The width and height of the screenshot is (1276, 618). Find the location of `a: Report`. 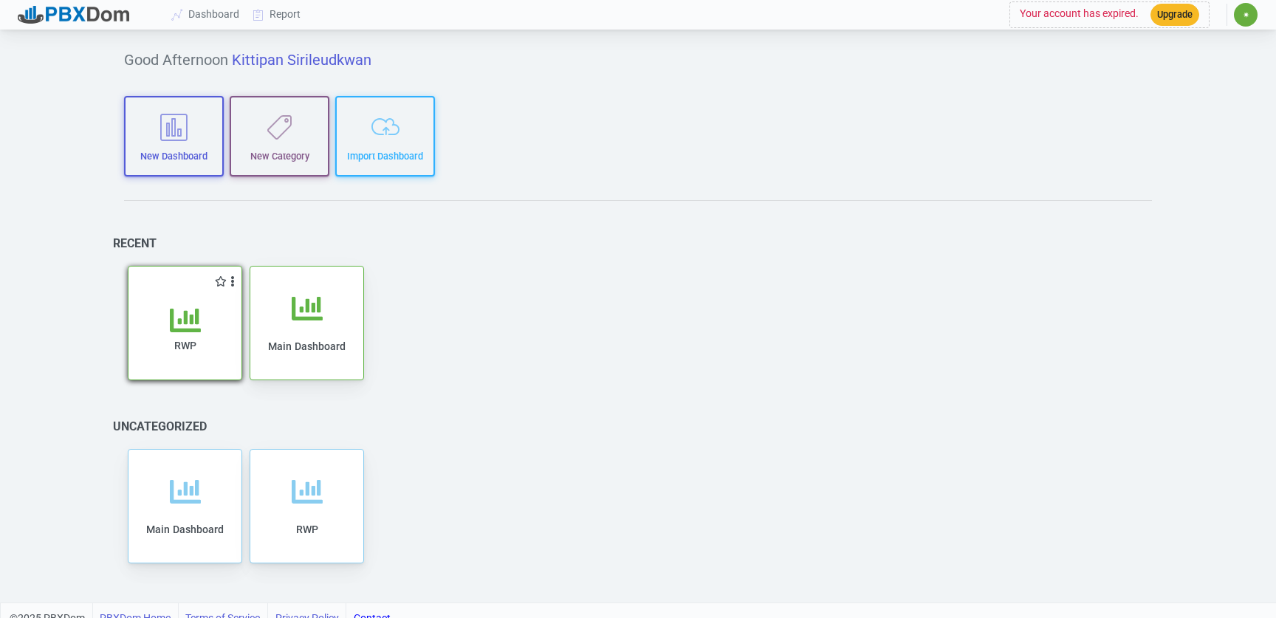

a: Report is located at coordinates (277, 14).